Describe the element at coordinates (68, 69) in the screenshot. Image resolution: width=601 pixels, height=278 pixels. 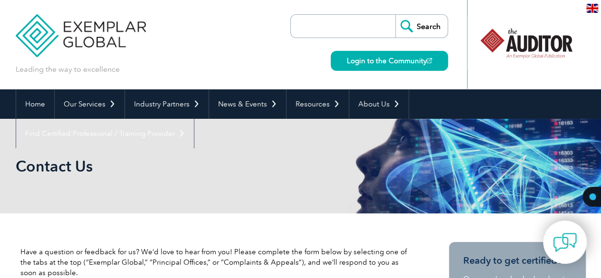
I see `p: Leading the way to excellence` at that location.